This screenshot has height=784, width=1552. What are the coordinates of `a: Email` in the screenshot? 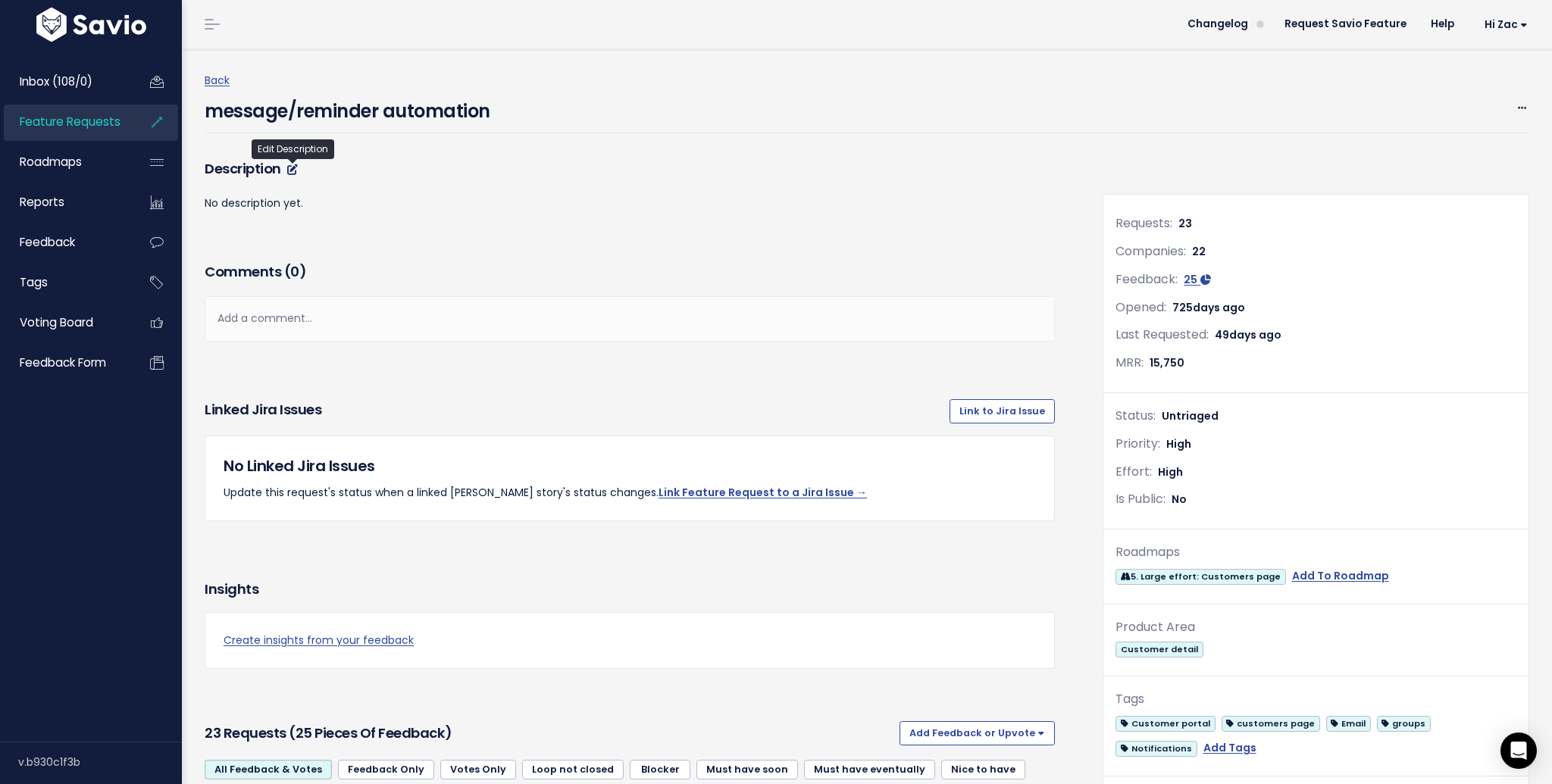 It's located at (1348, 722).